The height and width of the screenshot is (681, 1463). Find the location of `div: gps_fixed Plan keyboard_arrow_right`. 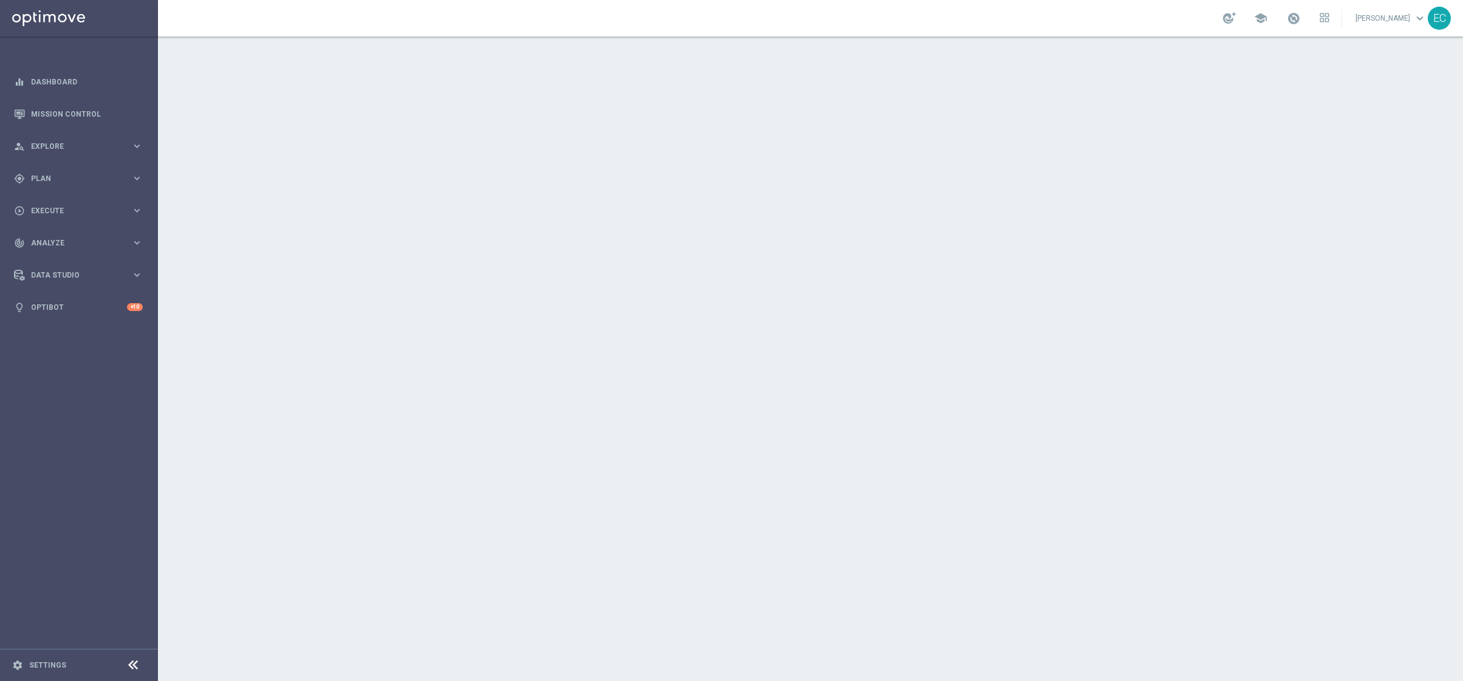

div: gps_fixed Plan keyboard_arrow_right is located at coordinates (78, 179).